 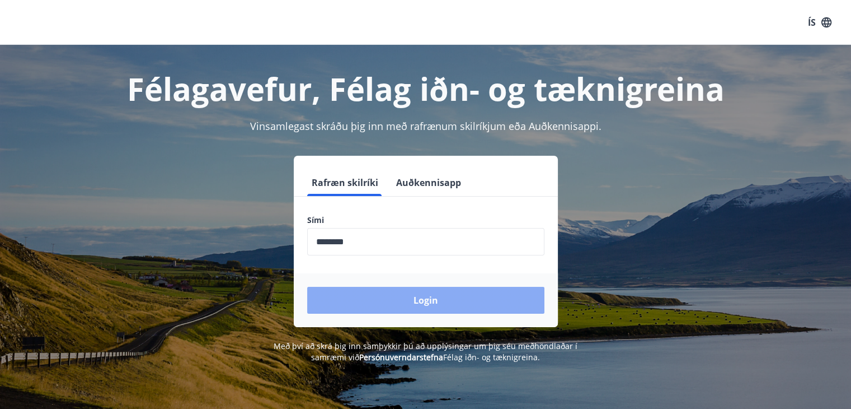 I want to click on span: Vinsamlegast skráðu þig inn með rafrænum skilríkjum eða Auðkennisappi., so click(x=426, y=126).